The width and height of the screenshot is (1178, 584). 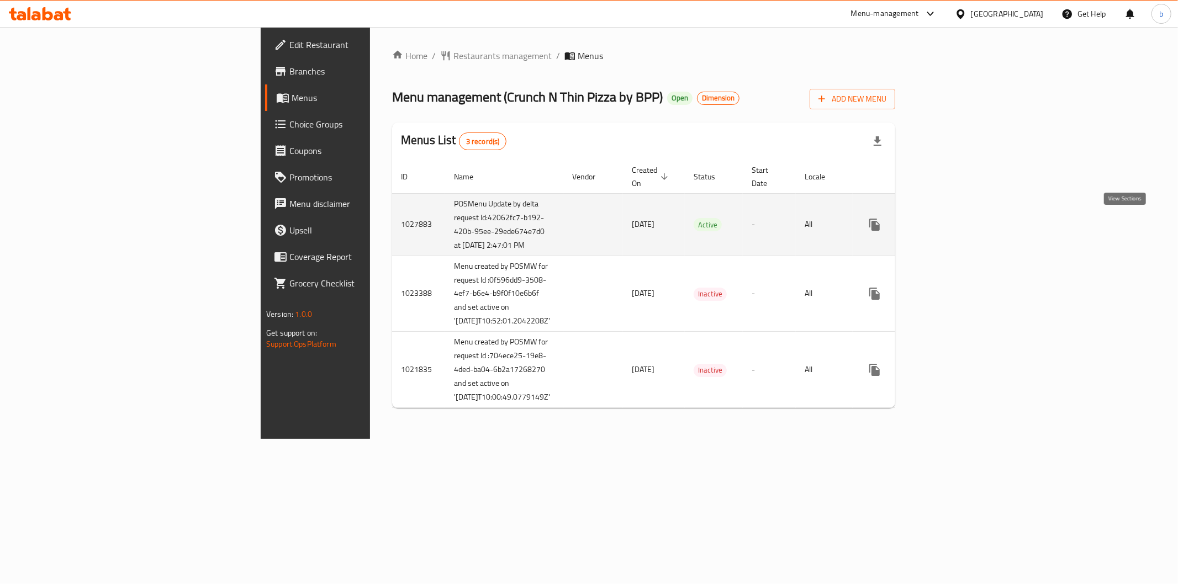 I want to click on nav: breadcrumb, so click(x=643, y=56).